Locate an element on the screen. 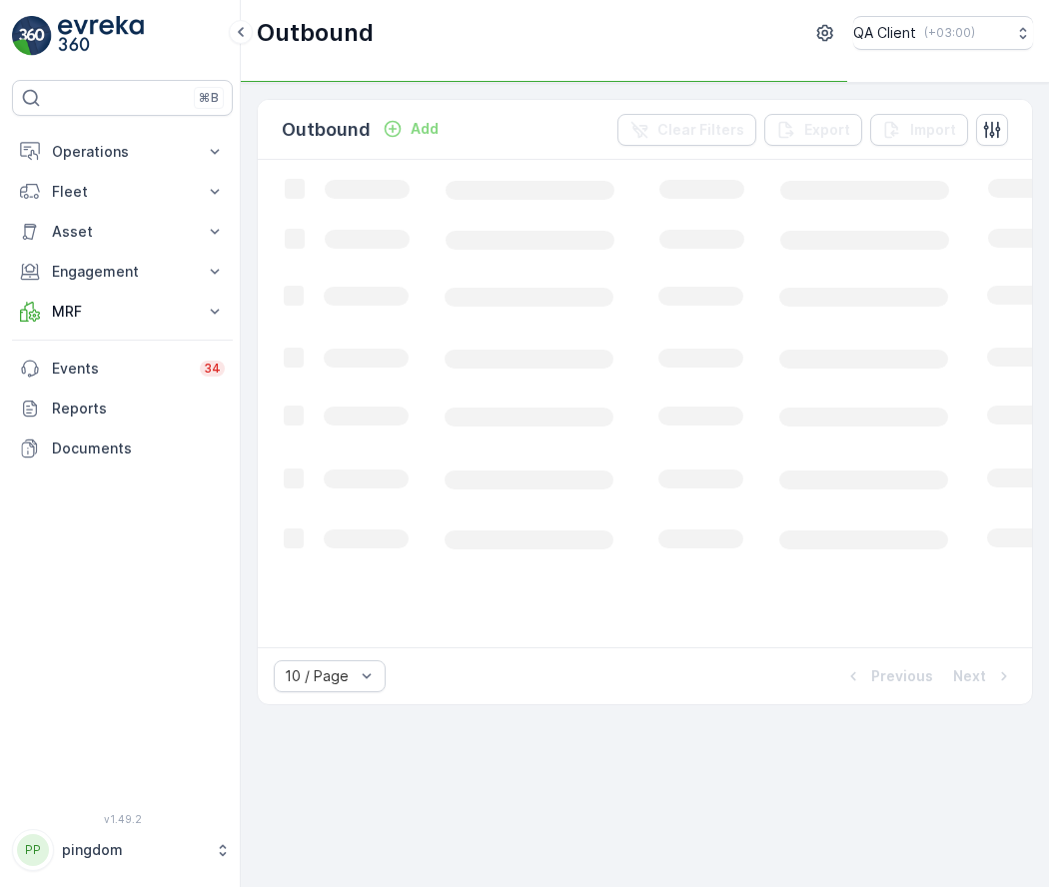 This screenshot has height=887, width=1049. button: Previous is located at coordinates (888, 676).